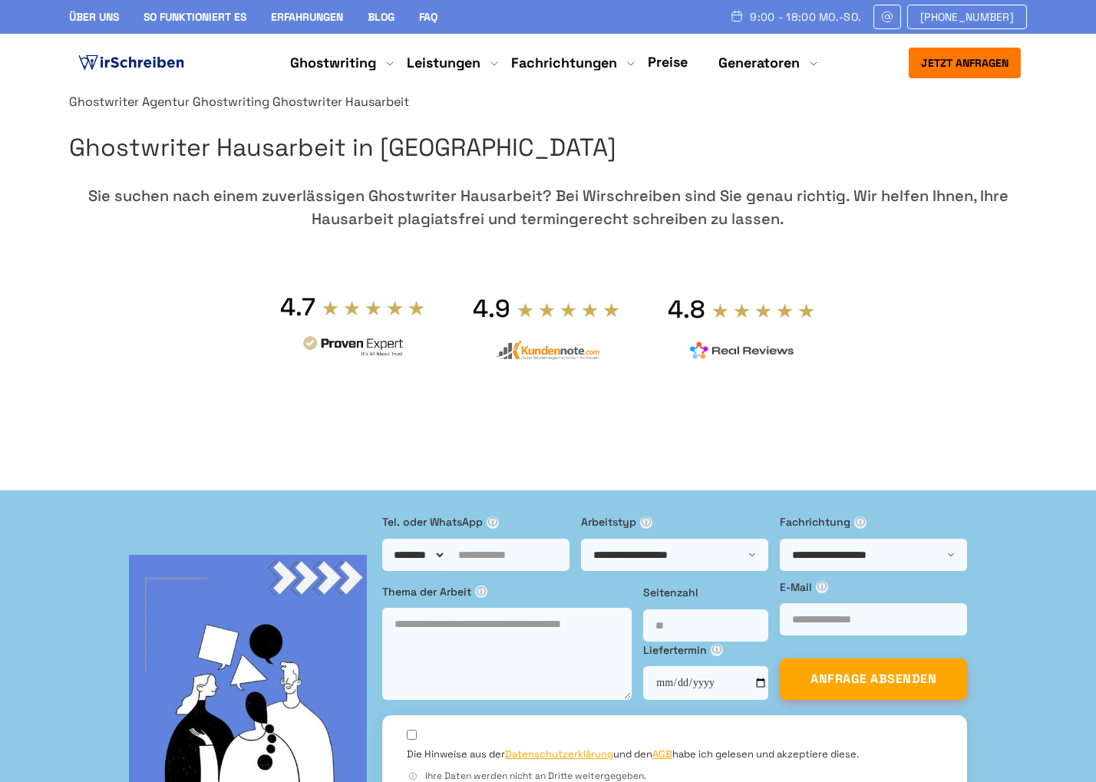  What do you see at coordinates (705, 650) in the screenshot?
I see `label: Liefertermin` at bounding box center [705, 650].